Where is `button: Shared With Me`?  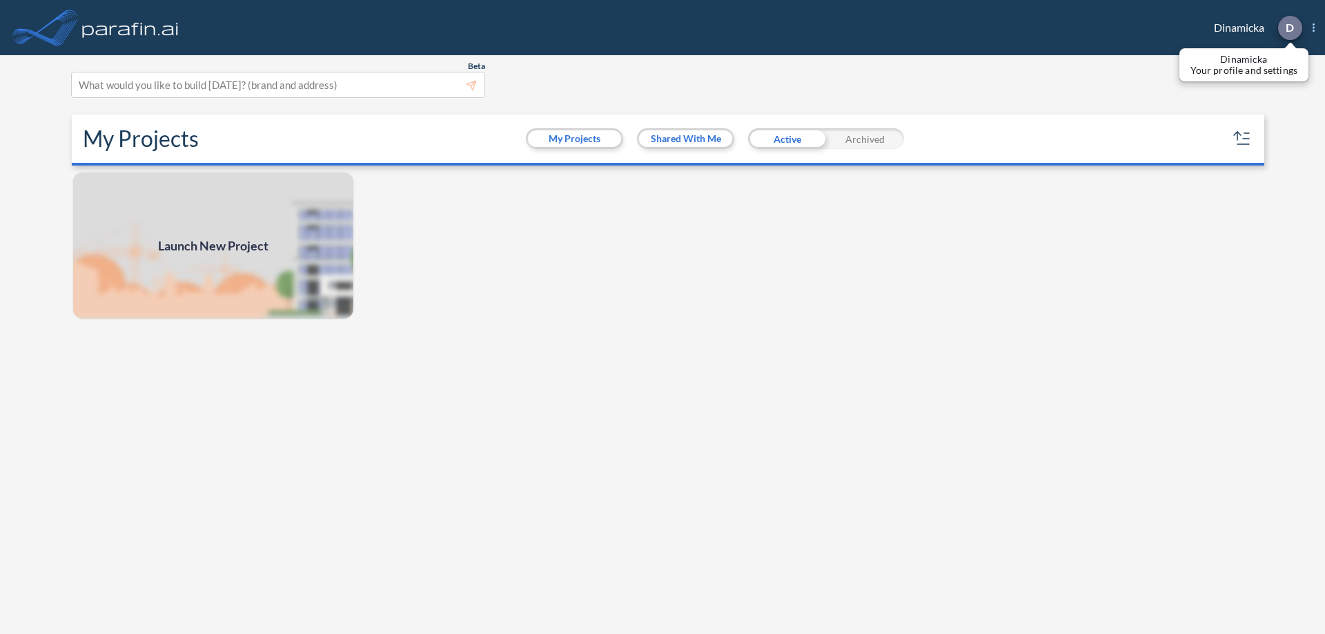
button: Shared With Me is located at coordinates (685, 139).